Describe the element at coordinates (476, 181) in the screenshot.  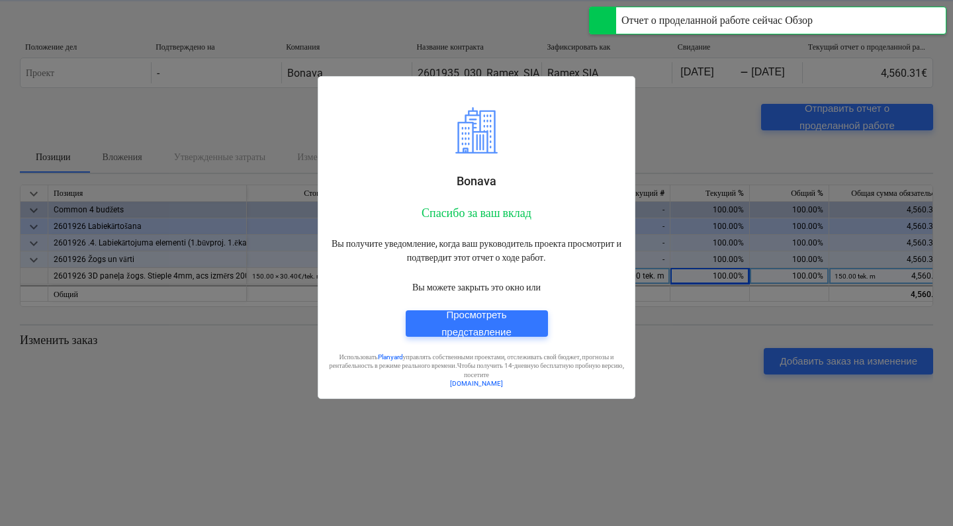
I see `p: Bonava` at that location.